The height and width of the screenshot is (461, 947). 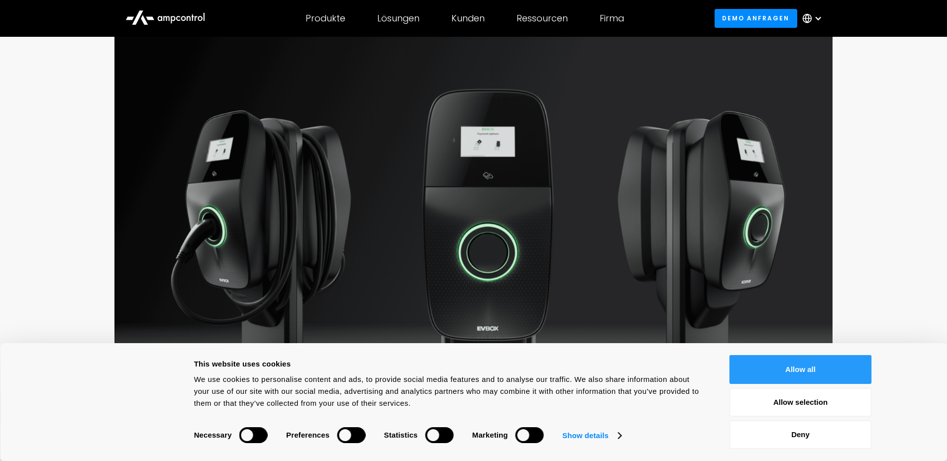 I want to click on div: Firma, so click(x=612, y=18).